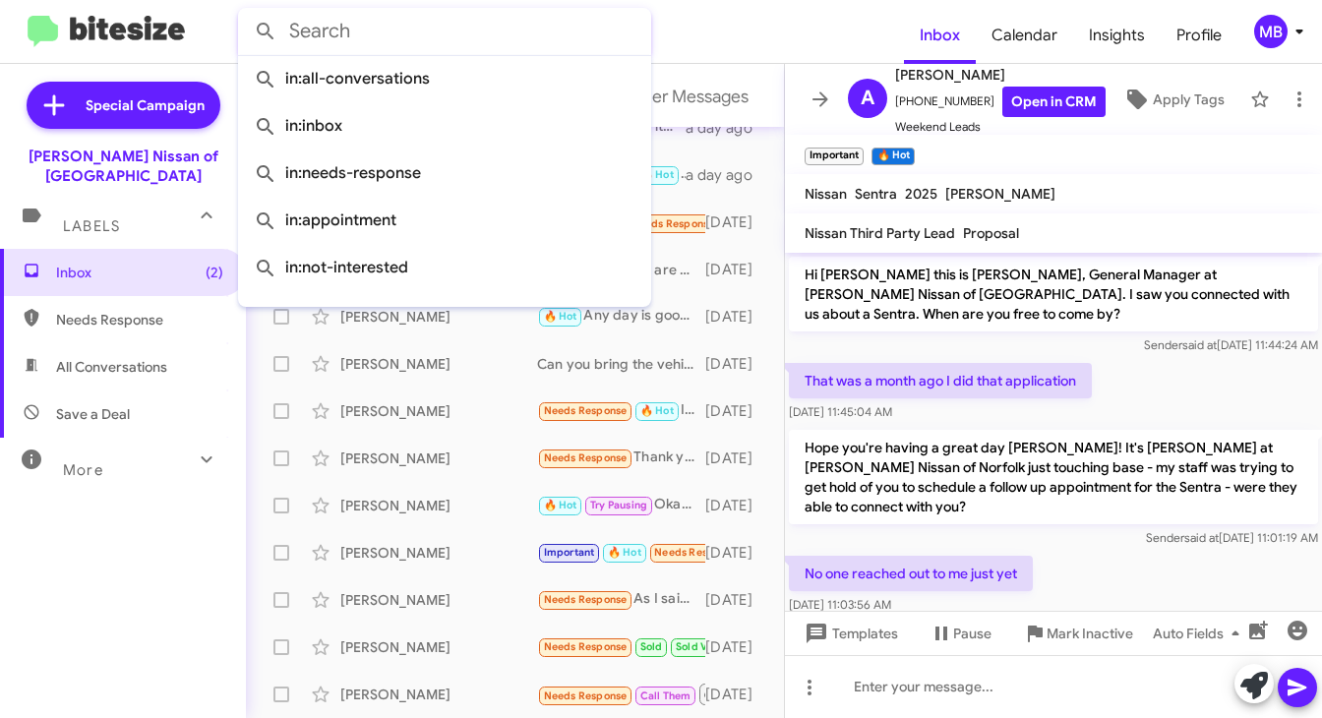 The width and height of the screenshot is (1322, 718). Describe the element at coordinates (876, 194) in the screenshot. I see `span: Sentra` at that location.